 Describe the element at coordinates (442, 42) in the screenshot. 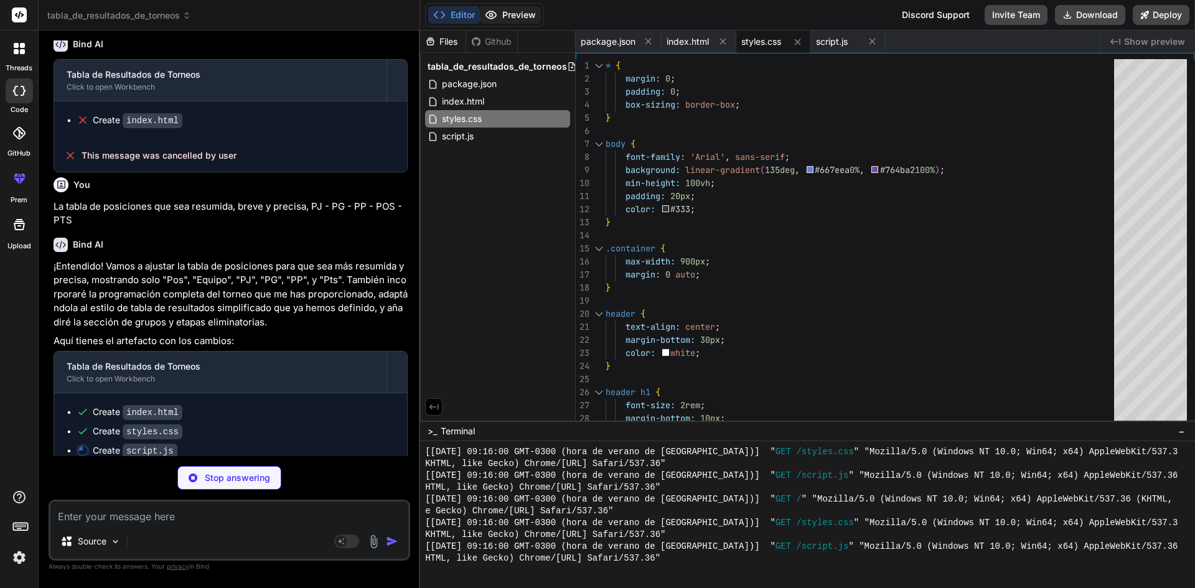

I see `div: Files` at that location.